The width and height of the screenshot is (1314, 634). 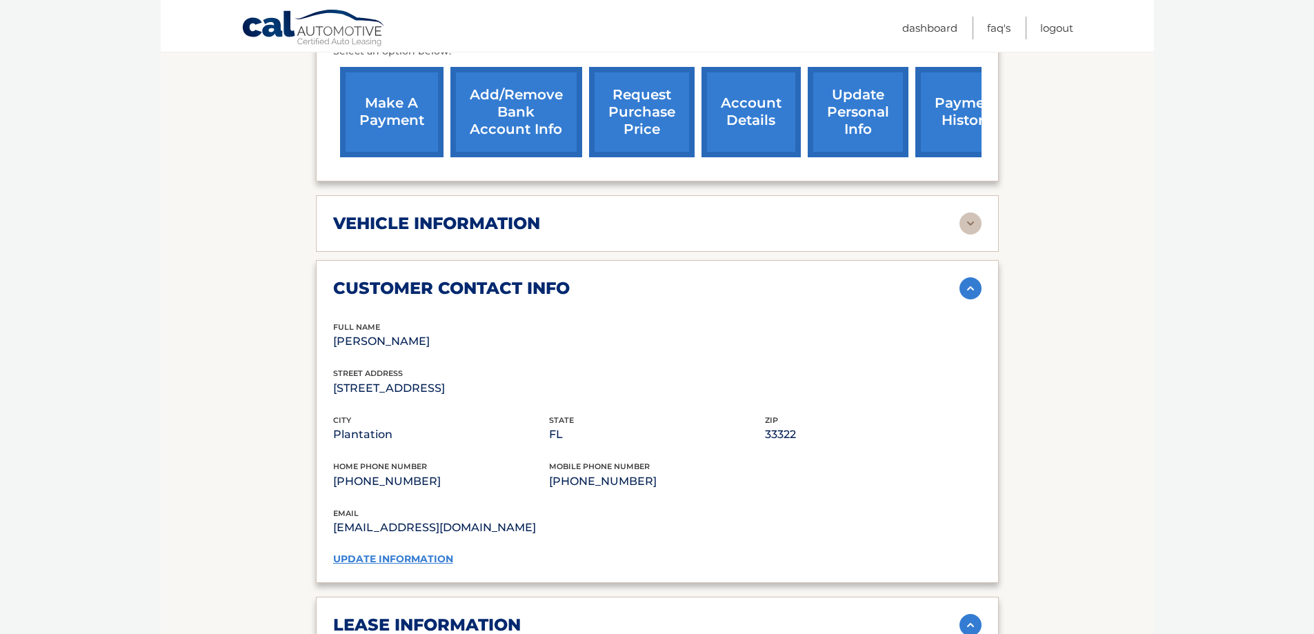 What do you see at coordinates (393, 559) in the screenshot?
I see `a: update information` at bounding box center [393, 559].